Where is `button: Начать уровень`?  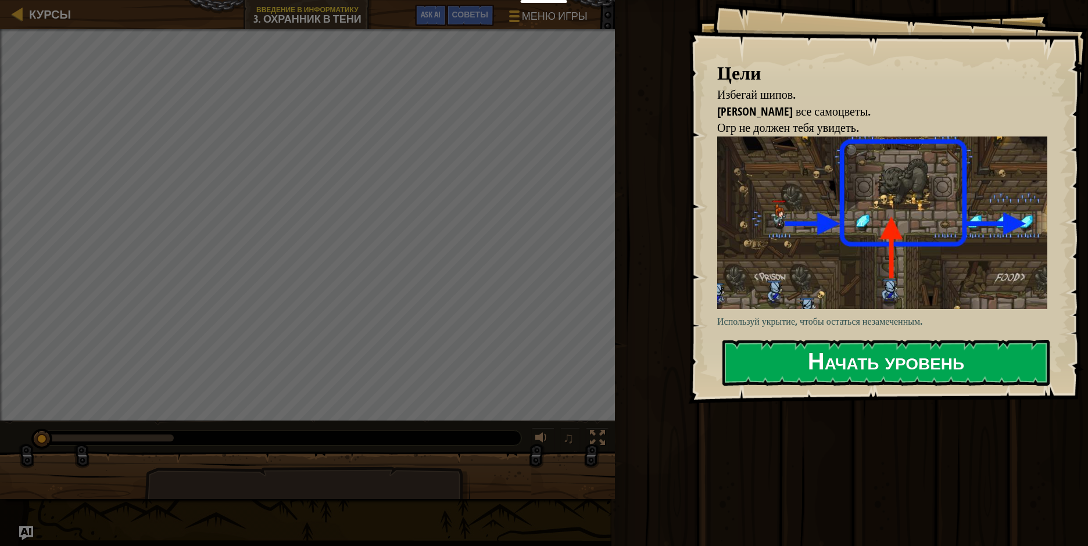 button: Начать уровень is located at coordinates (886, 363).